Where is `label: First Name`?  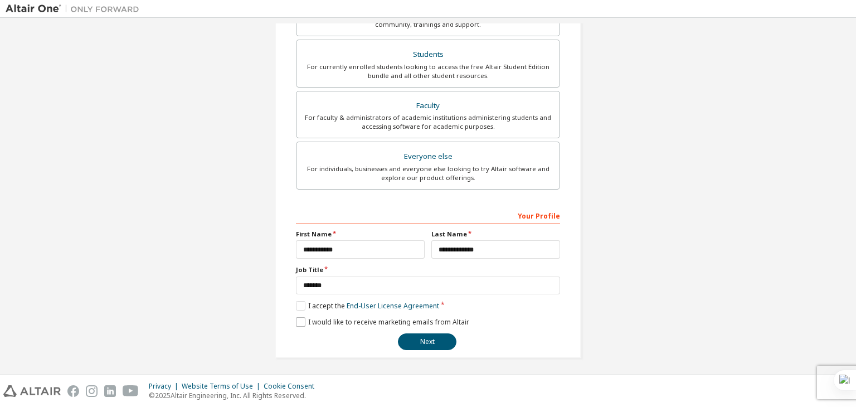
label: First Name is located at coordinates (360, 234).